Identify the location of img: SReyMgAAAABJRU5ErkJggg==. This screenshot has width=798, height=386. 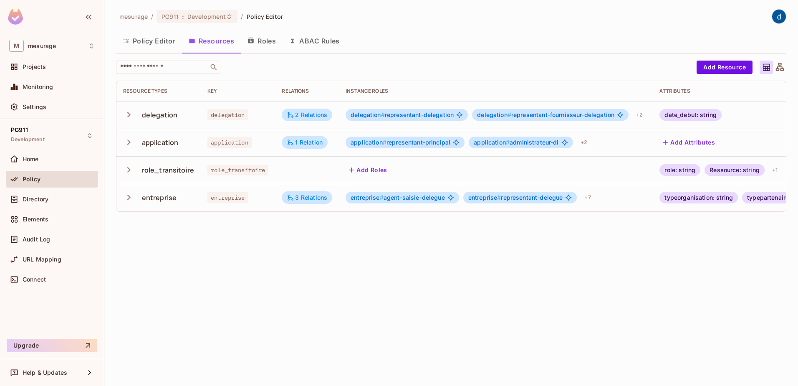
(15, 17).